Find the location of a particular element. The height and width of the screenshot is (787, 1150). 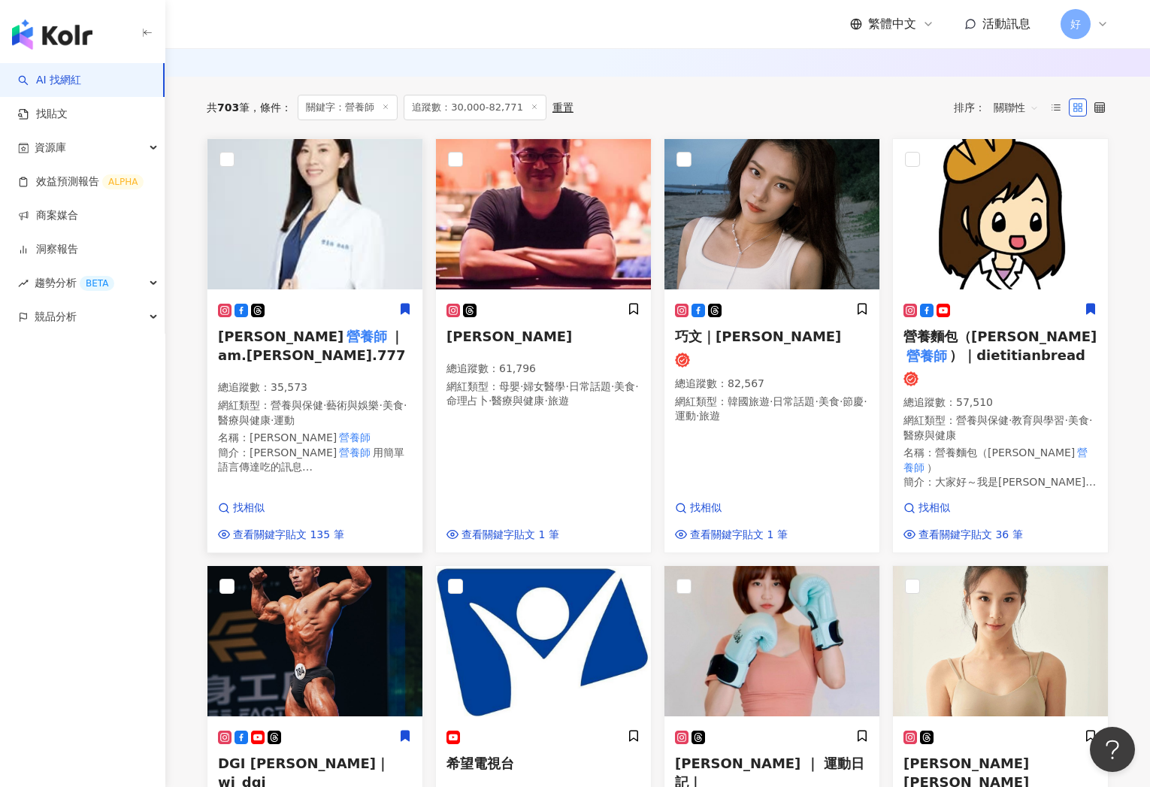

span: 韓國旅遊 is located at coordinates (749, 401).